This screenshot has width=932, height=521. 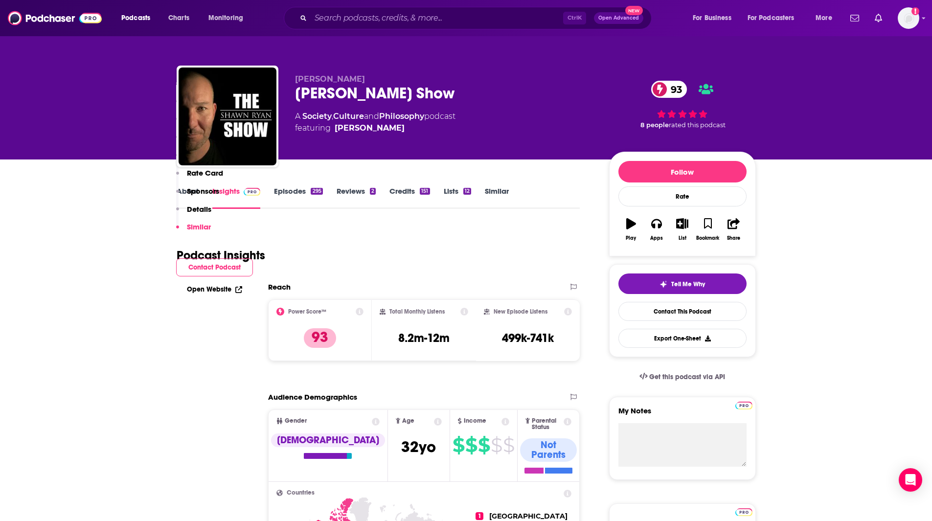 What do you see at coordinates (371, 116) in the screenshot?
I see `span: and` at bounding box center [371, 116].